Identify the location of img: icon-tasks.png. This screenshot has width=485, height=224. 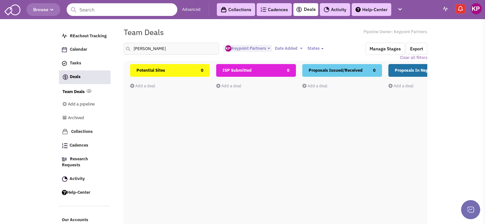
(64, 63).